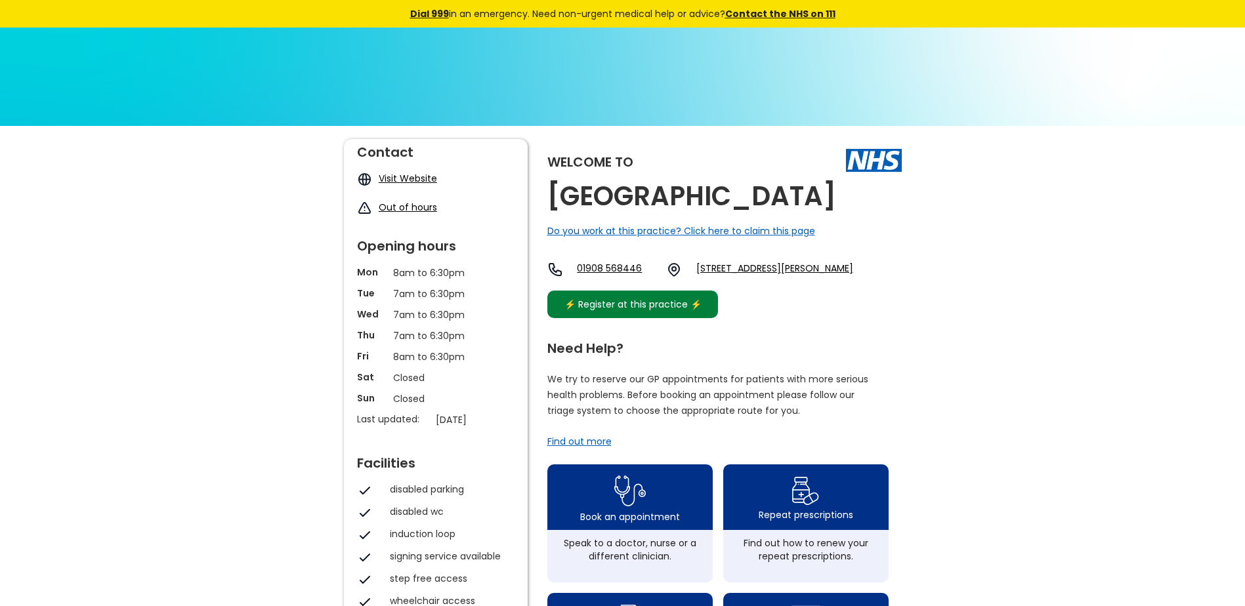 The height and width of the screenshot is (606, 1245). I want to click on div: Book an appointment, so click(630, 517).